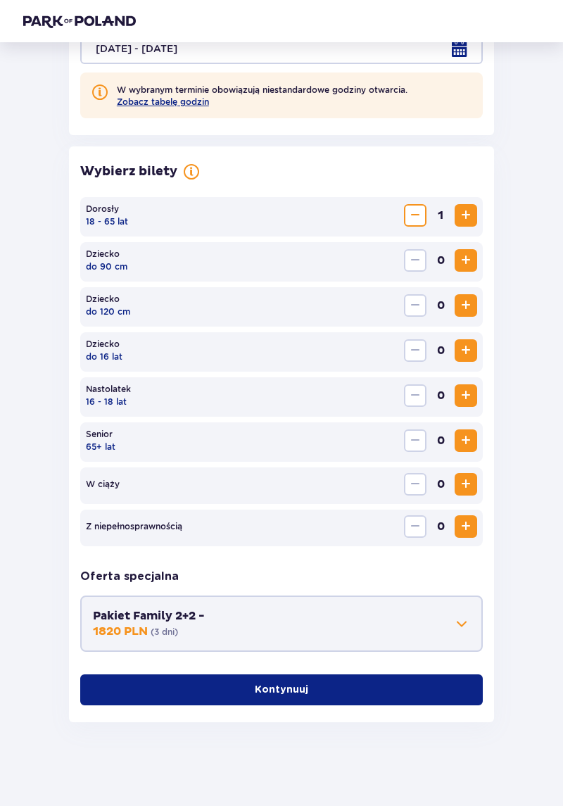 This screenshot has height=806, width=563. What do you see at coordinates (107, 222) in the screenshot?
I see `p: 18 - 65 lat` at bounding box center [107, 222].